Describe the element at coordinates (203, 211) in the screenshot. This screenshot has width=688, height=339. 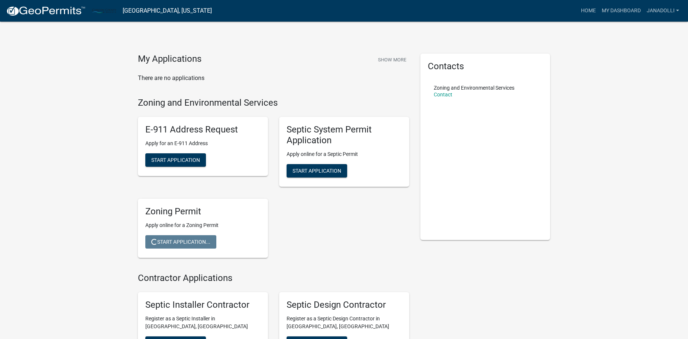
I see `h5: Zoning Permit` at that location.